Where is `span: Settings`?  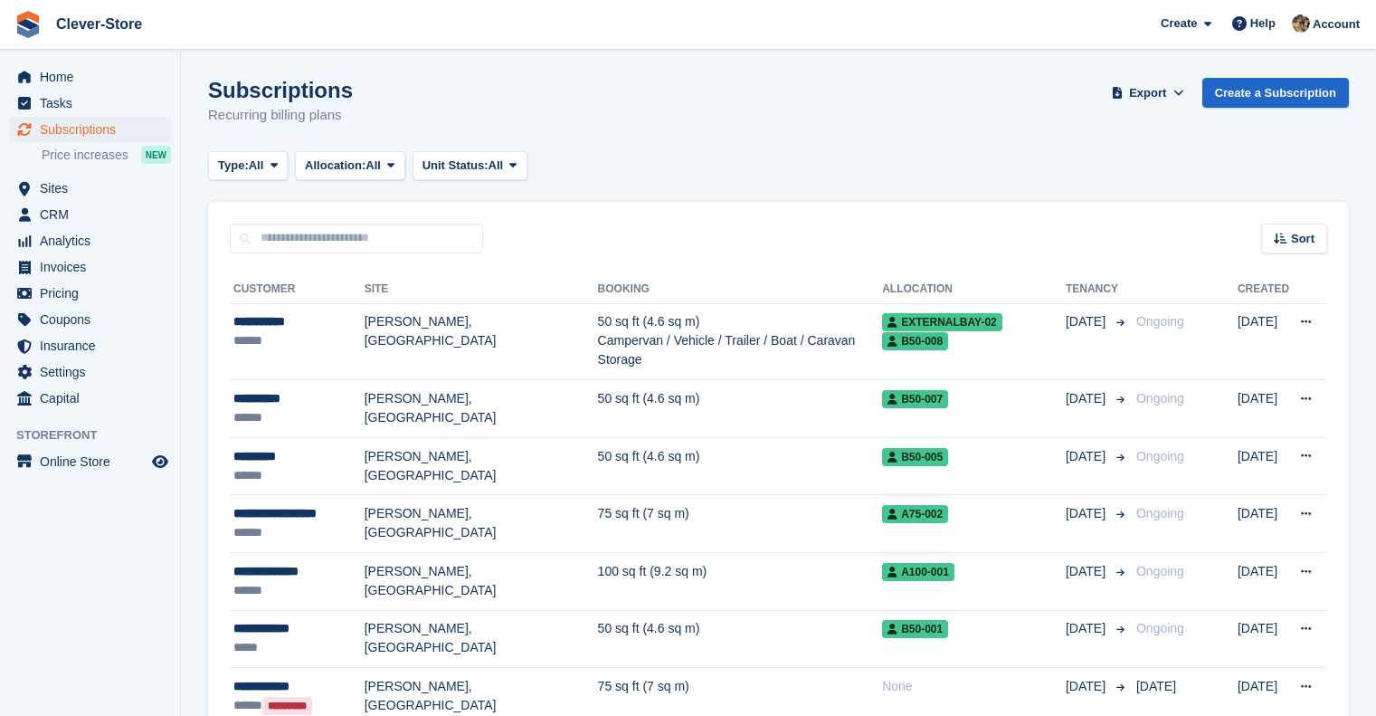 span: Settings is located at coordinates (94, 372).